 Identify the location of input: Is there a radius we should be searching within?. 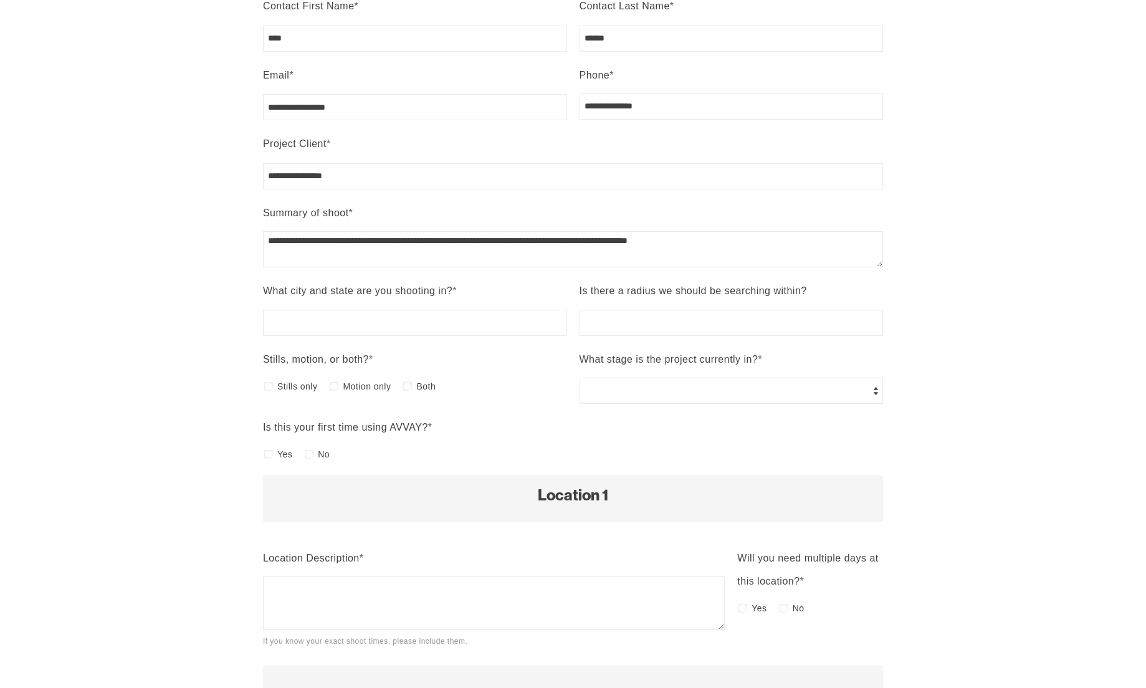
(732, 323).